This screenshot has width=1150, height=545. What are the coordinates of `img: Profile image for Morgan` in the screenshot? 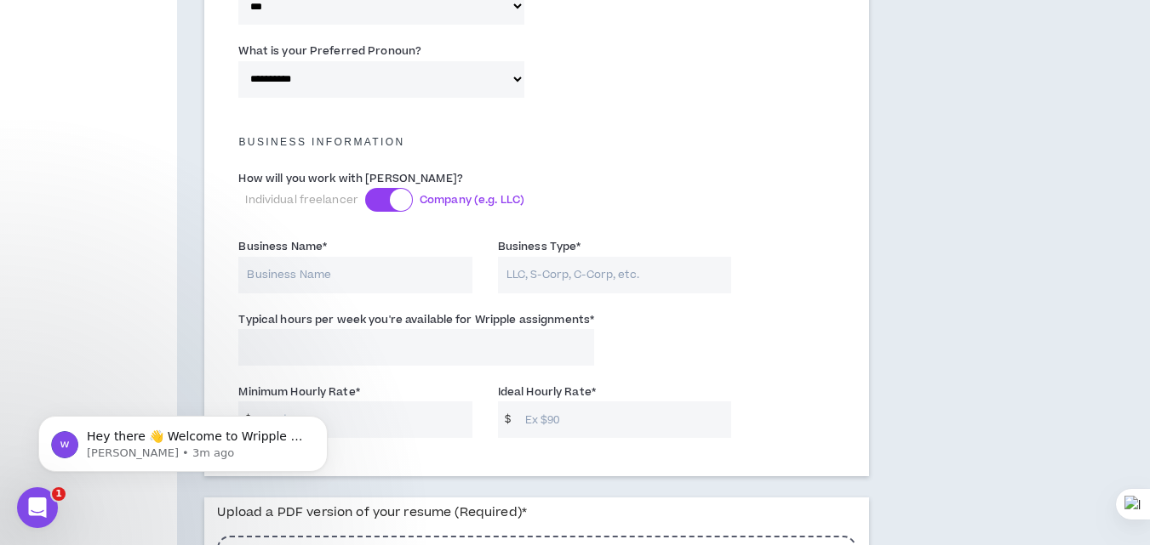 It's located at (52, 65).